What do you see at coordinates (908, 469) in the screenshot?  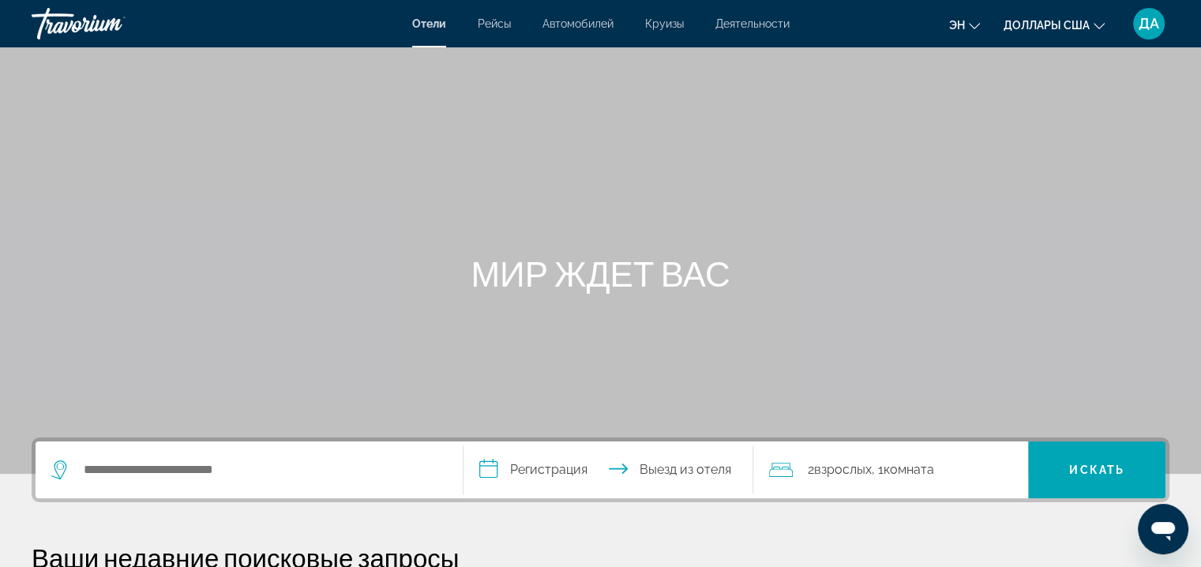 I see `span: Комната` at bounding box center [908, 469].